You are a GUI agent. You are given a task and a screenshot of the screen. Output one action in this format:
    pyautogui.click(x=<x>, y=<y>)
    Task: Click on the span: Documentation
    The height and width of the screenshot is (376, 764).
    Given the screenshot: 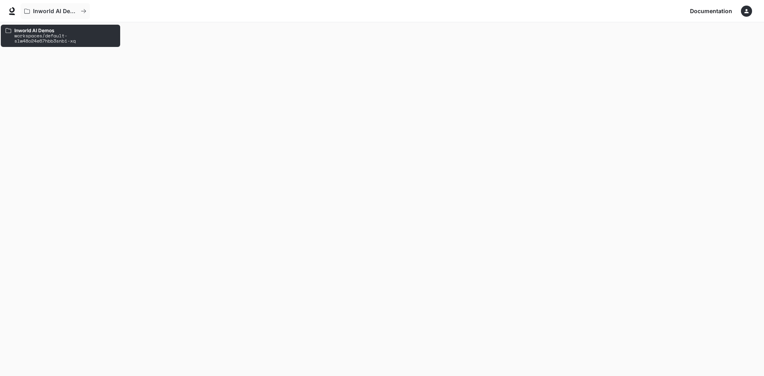 What is the action you would take?
    pyautogui.click(x=711, y=11)
    